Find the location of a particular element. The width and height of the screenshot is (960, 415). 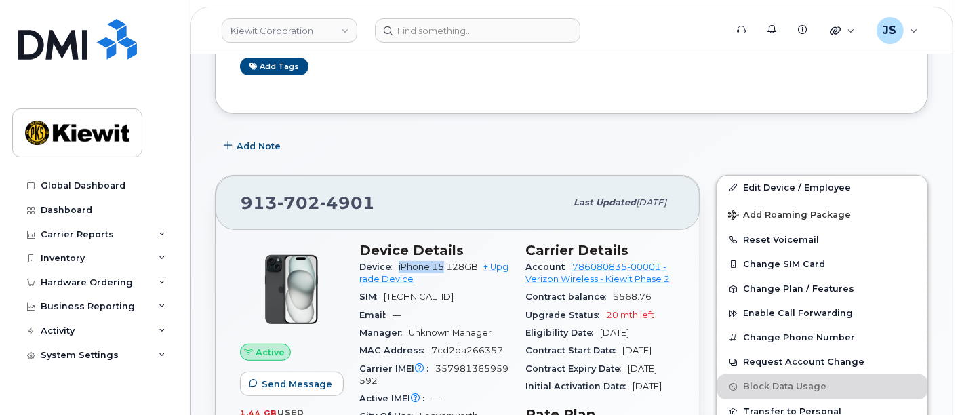

div: Quicklinks is located at coordinates (842, 31).